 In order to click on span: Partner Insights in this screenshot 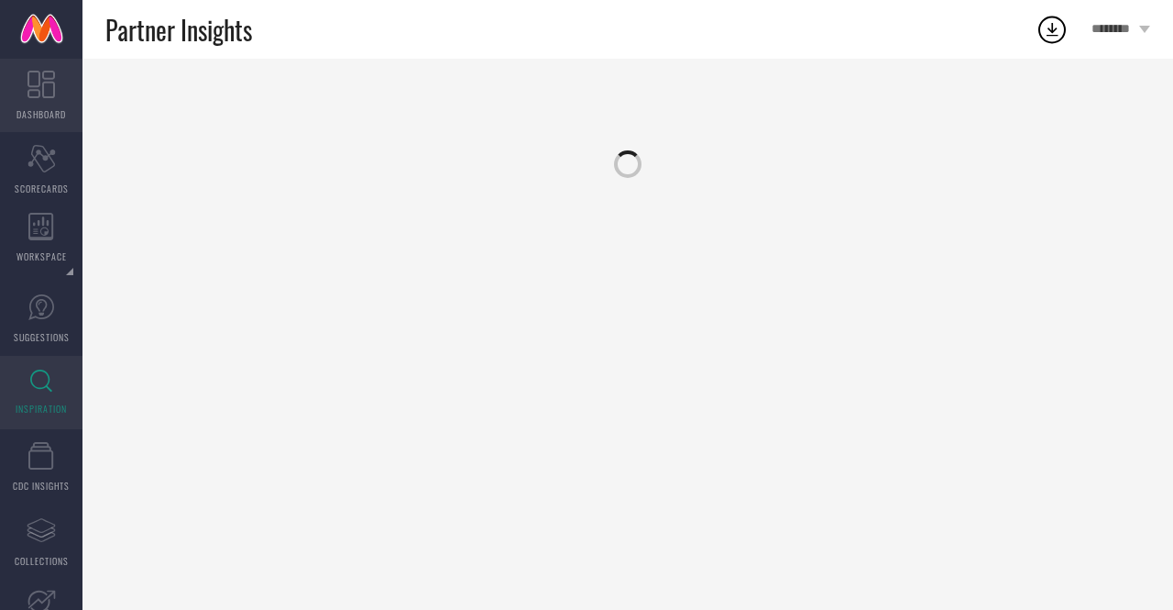, I will do `click(179, 29)`.